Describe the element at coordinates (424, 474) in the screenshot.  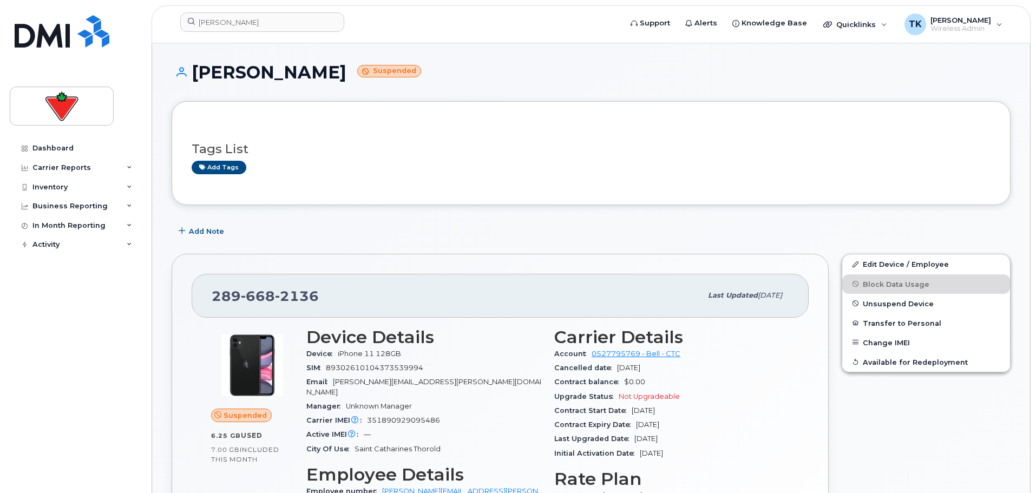
I see `h3: Employee Details` at that location.